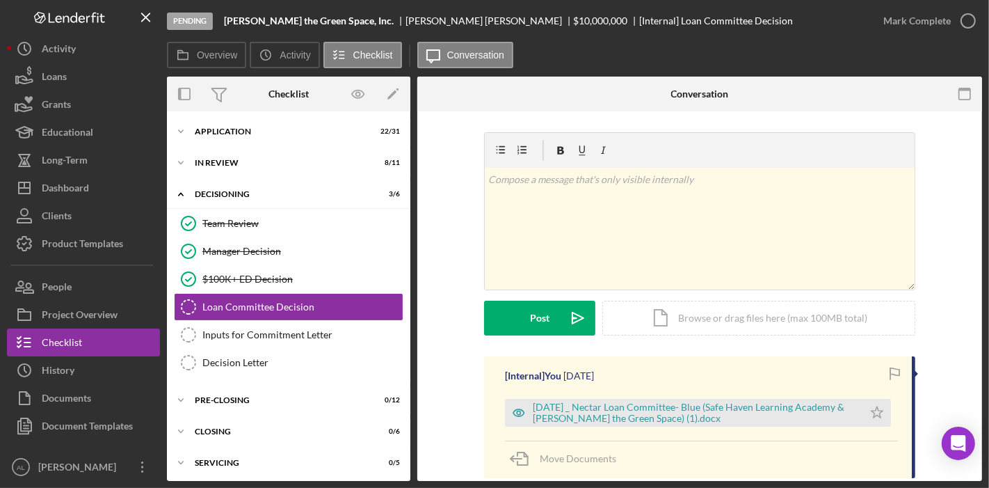 The width and height of the screenshot is (989, 488). What do you see at coordinates (21, 467) in the screenshot?
I see `text: AL` at bounding box center [21, 467].